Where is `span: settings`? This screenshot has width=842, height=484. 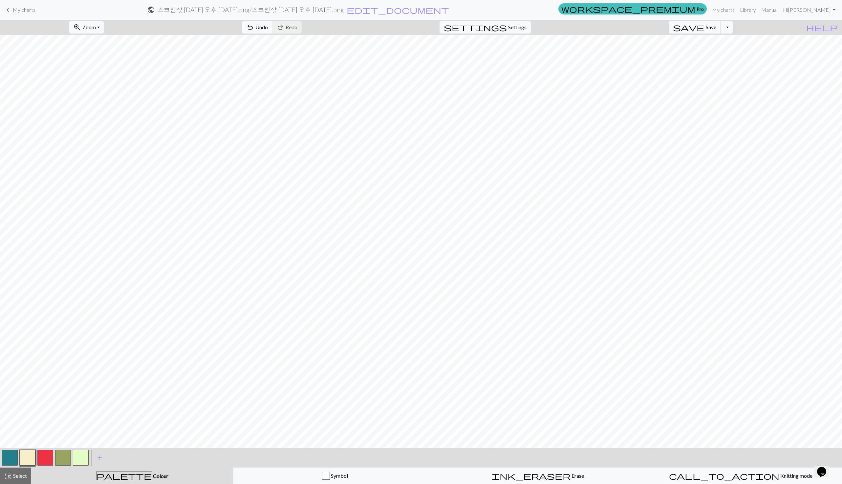 span: settings is located at coordinates (476, 27).